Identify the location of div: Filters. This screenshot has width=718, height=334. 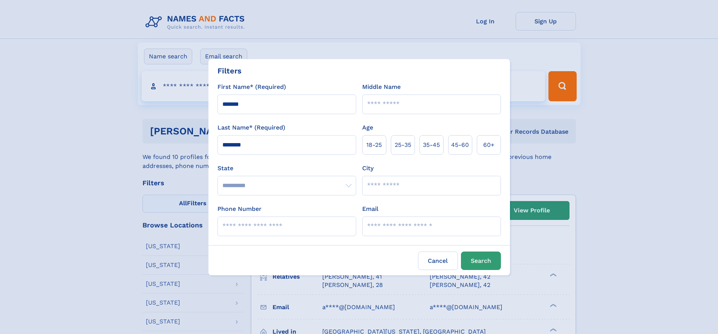
(230, 71).